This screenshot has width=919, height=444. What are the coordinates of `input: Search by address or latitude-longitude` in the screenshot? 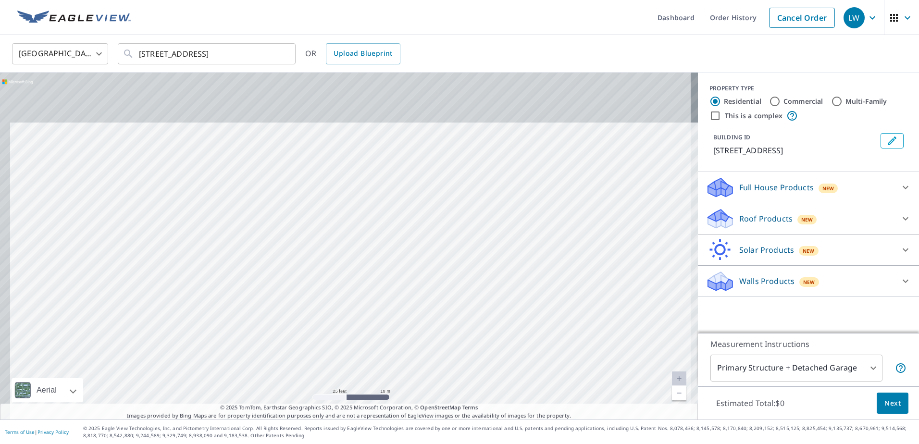 It's located at (207, 54).